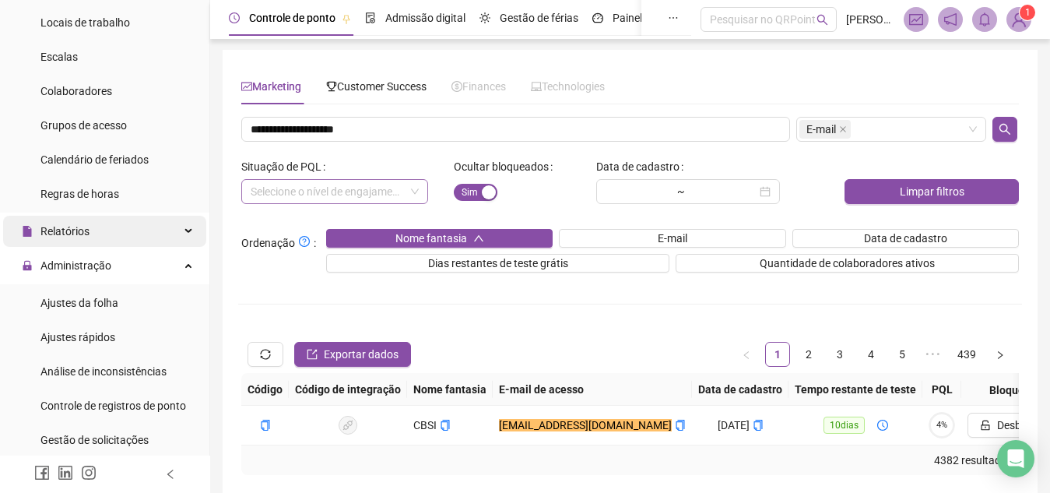  I want to click on a: 4, so click(871, 354).